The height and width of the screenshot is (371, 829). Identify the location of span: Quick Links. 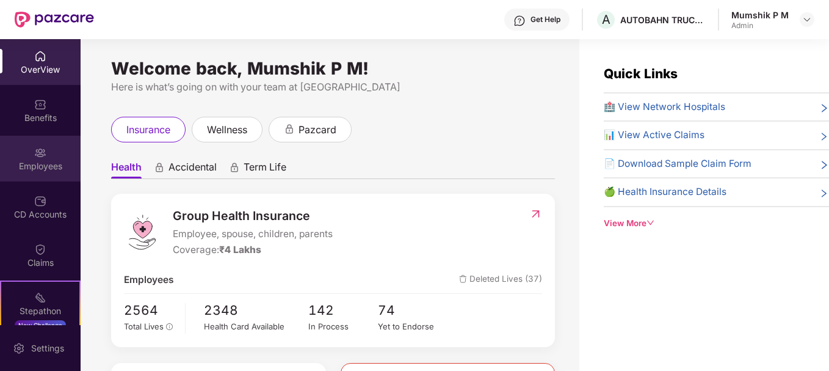
(640, 73).